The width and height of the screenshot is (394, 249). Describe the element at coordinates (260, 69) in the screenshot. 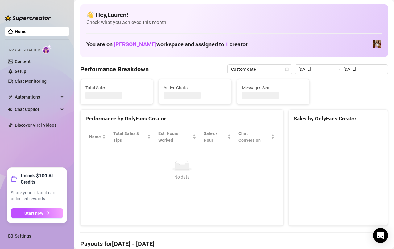

I see `span: Custom date` at that location.